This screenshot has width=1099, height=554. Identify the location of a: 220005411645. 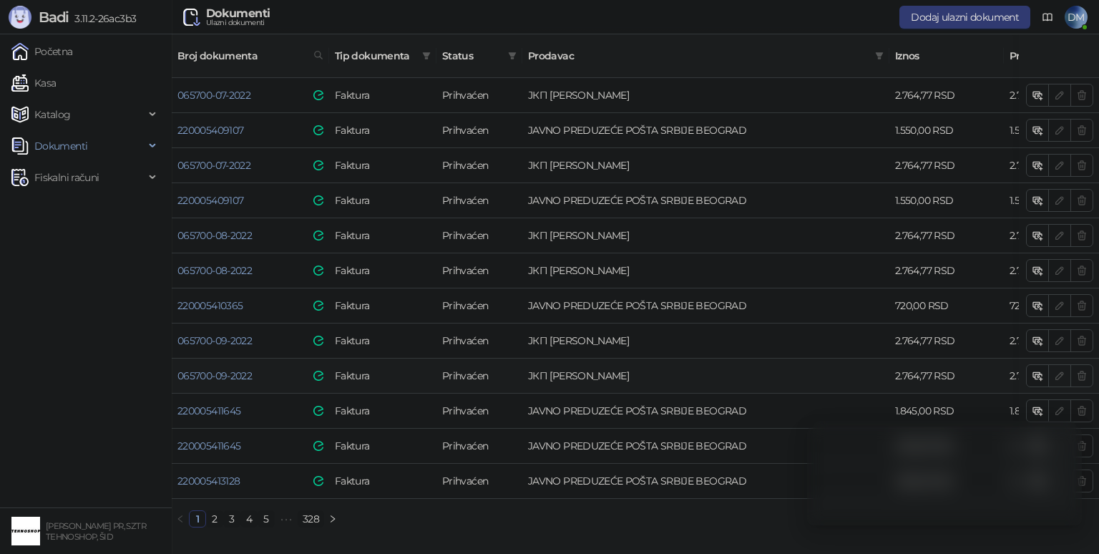
(209, 446).